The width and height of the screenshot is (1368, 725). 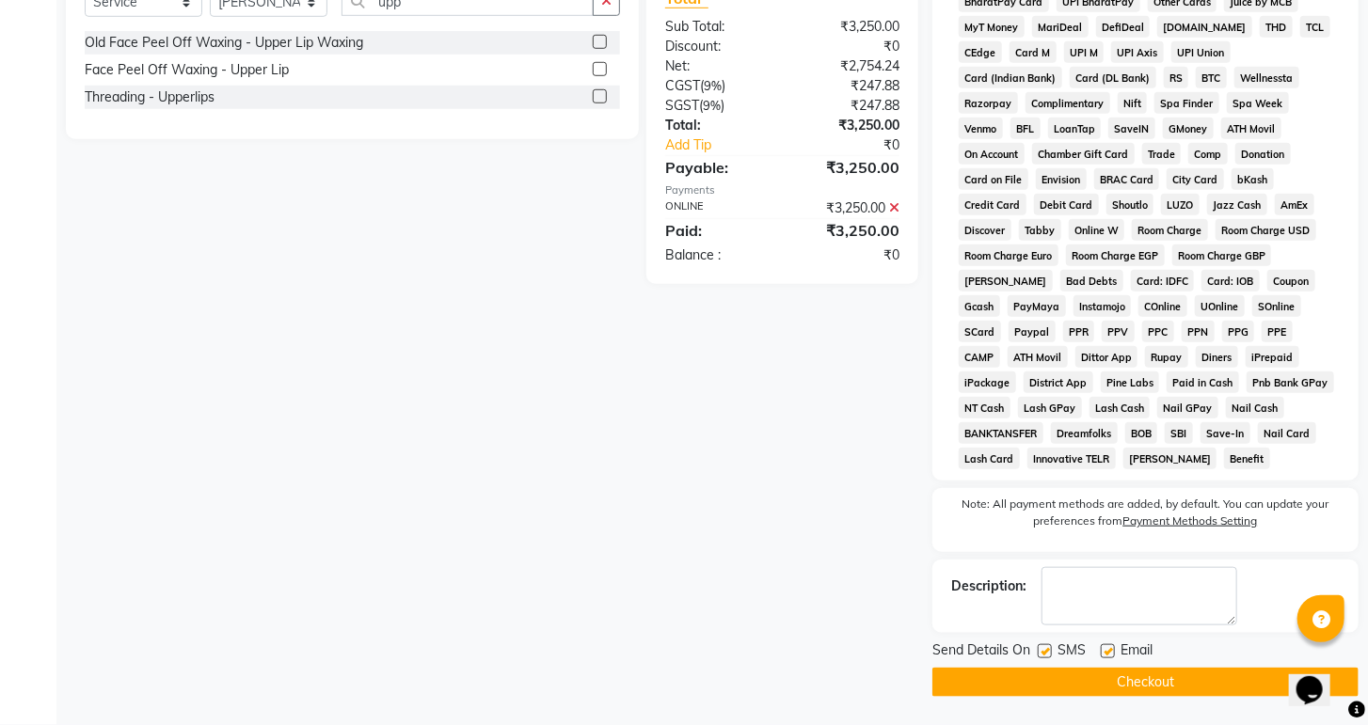 I want to click on span: Pine Labs, so click(x=1130, y=382).